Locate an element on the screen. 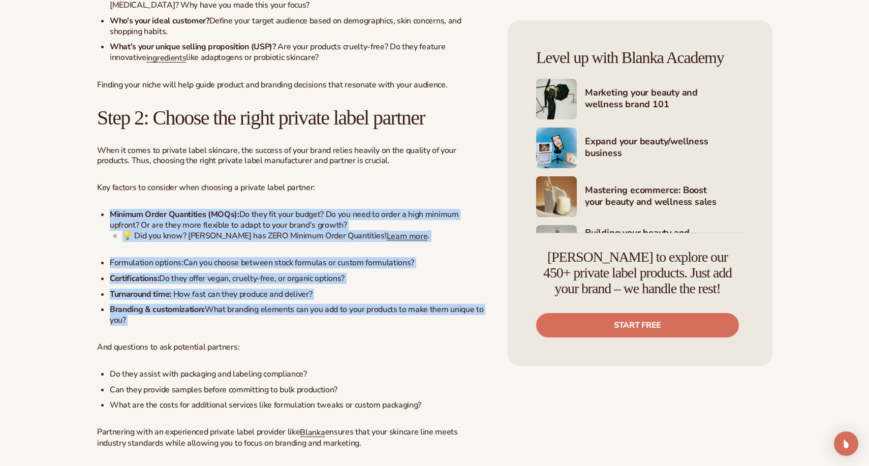 The image size is (869, 466). a: Shopify Image 4 Mastering ecommerce: Boost your beauty and wellness sales is located at coordinates (640, 197).